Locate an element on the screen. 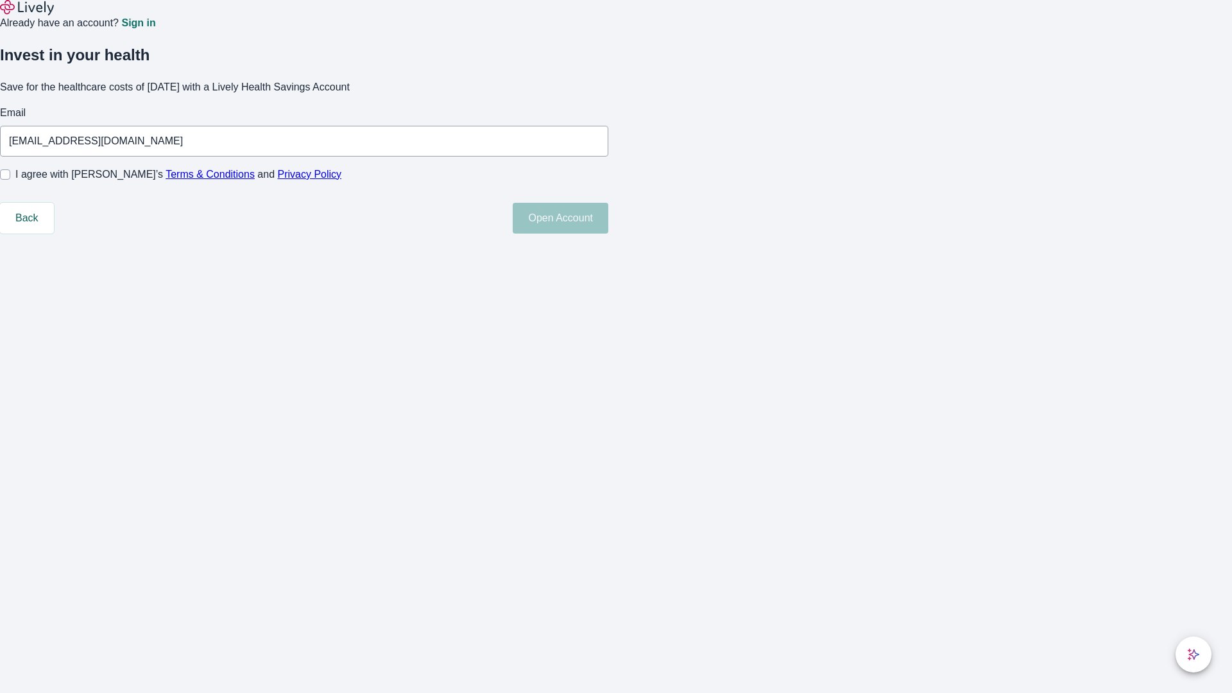 This screenshot has width=1232, height=693. button: chat is located at coordinates (1194, 655).